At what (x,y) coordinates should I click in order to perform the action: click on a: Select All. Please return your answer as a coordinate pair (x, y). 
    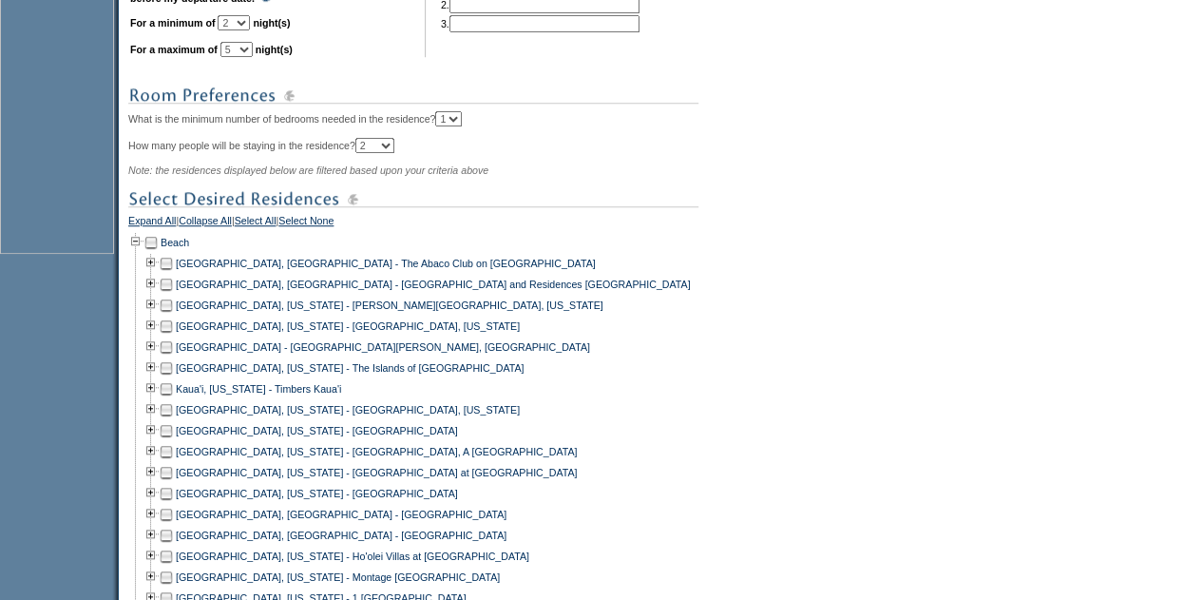
    Looking at the image, I should click on (256, 223).